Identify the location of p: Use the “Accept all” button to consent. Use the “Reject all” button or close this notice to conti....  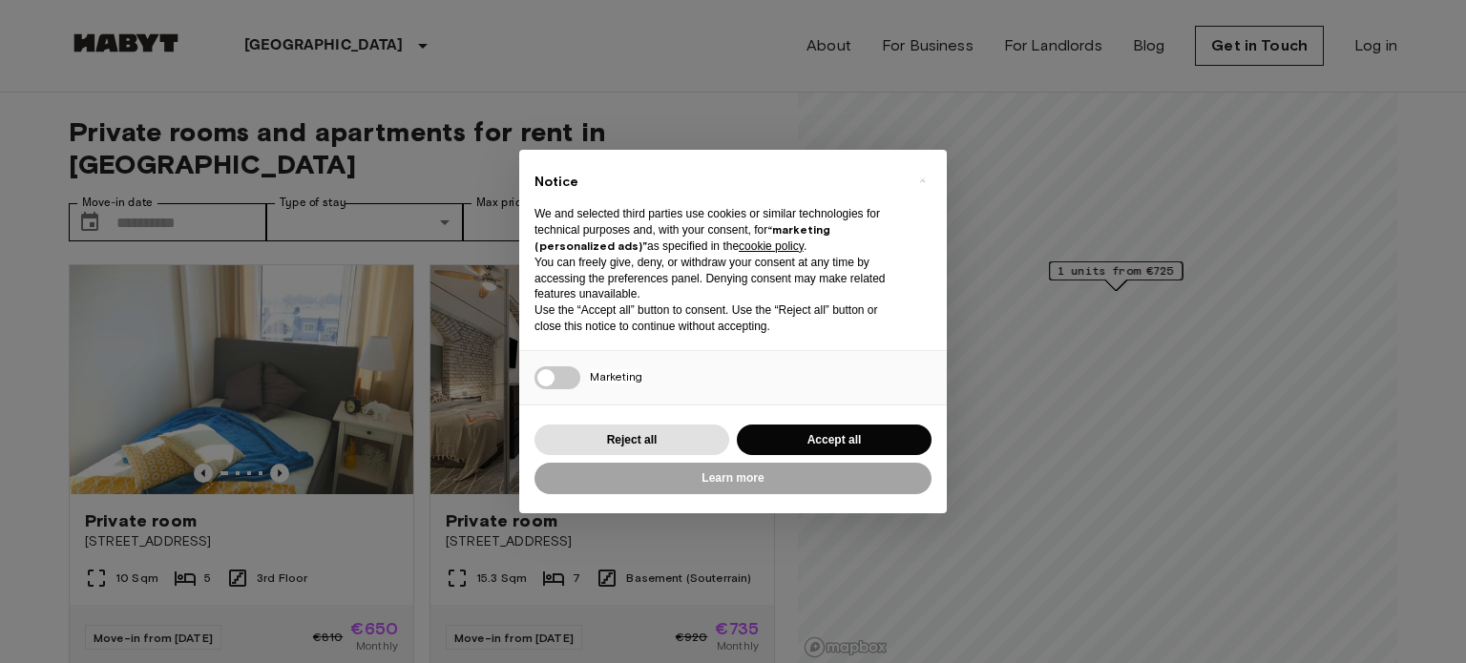
(718, 319).